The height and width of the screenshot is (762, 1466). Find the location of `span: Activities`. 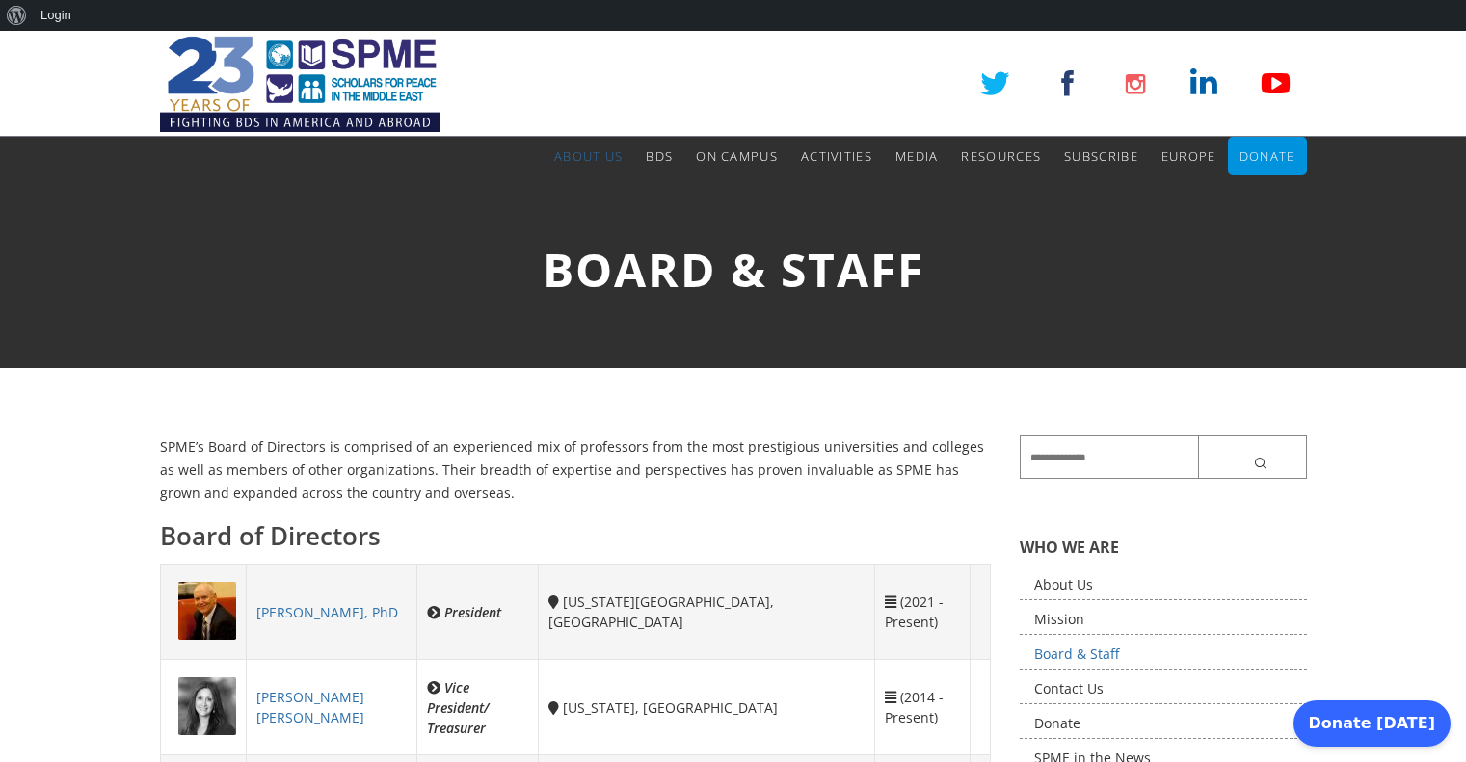

span: Activities is located at coordinates (837, 156).